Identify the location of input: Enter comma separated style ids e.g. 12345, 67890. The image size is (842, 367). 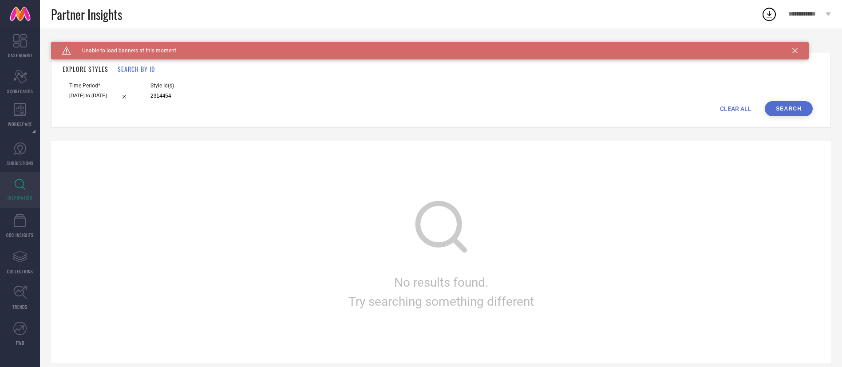
(215, 96).